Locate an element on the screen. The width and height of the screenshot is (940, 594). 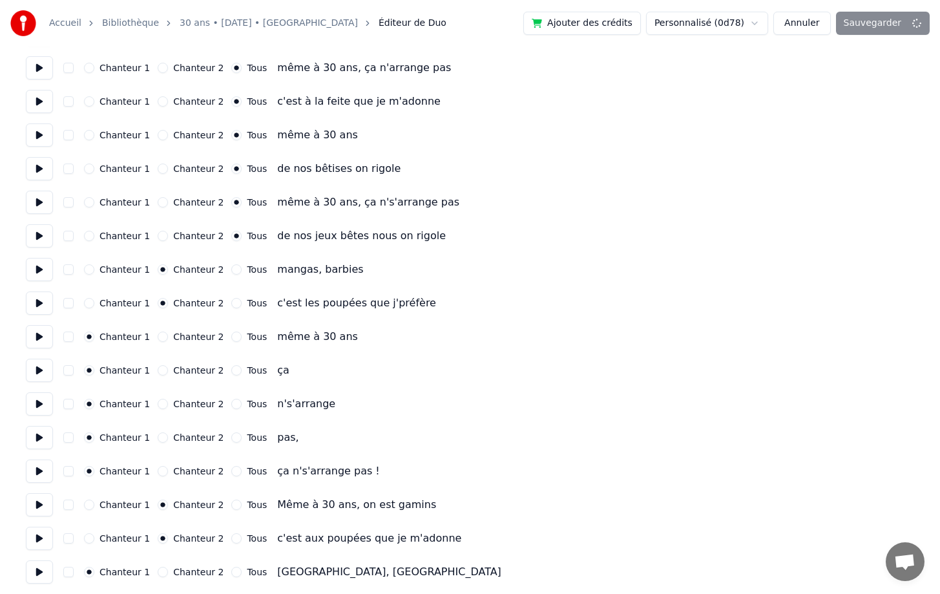
span: Éditeur de Duo is located at coordinates (412, 23).